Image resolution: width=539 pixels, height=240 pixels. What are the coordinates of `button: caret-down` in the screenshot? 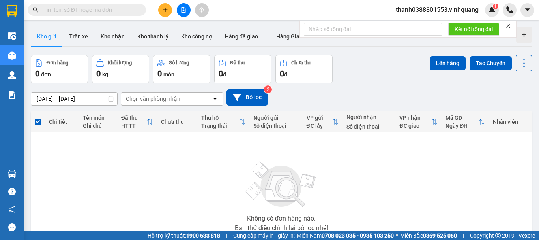 It's located at (527, 10).